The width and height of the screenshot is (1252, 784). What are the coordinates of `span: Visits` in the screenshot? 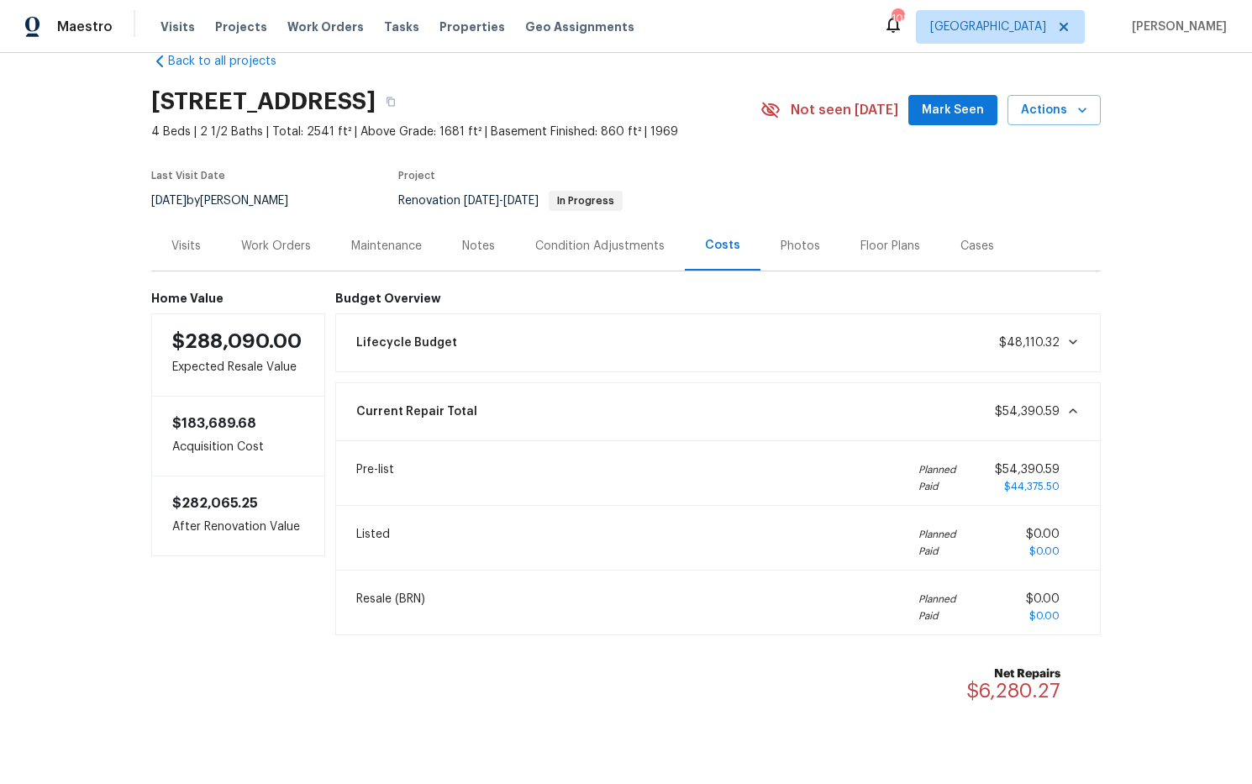 It's located at (177, 27).